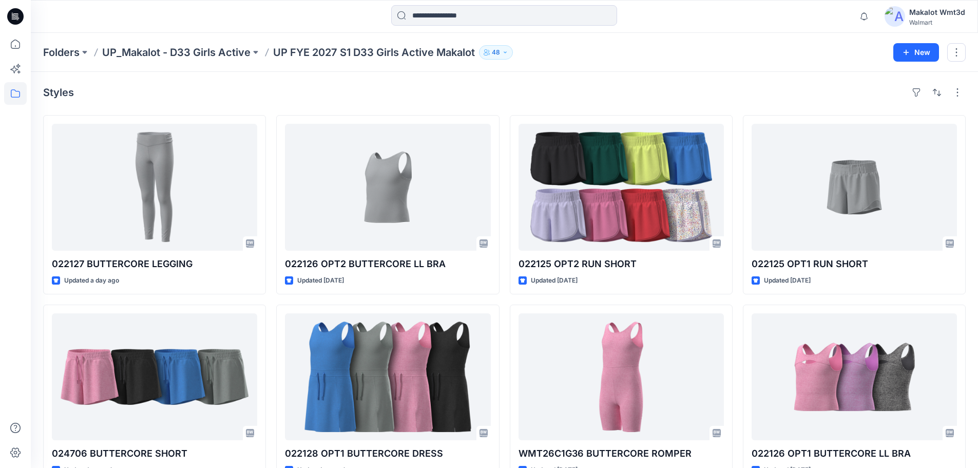 The width and height of the screenshot is (978, 468). I want to click on p: Folders, so click(61, 52).